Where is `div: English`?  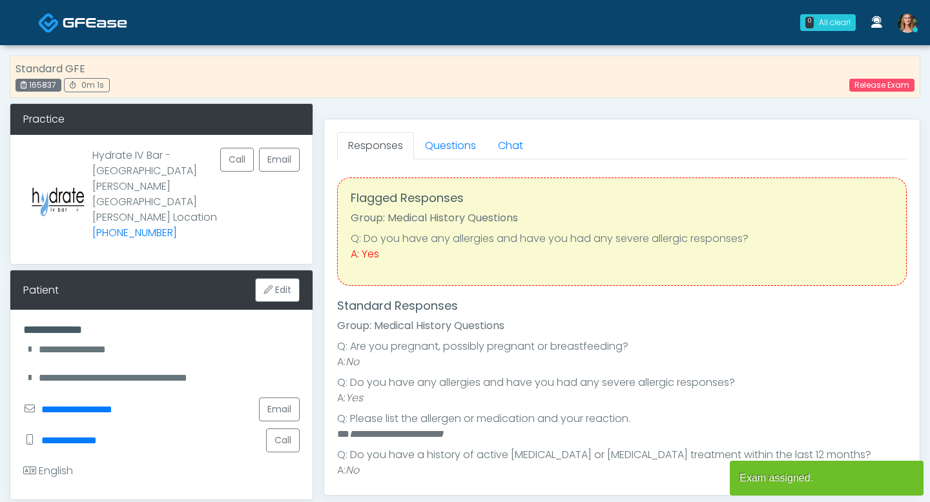 div: English is located at coordinates (48, 471).